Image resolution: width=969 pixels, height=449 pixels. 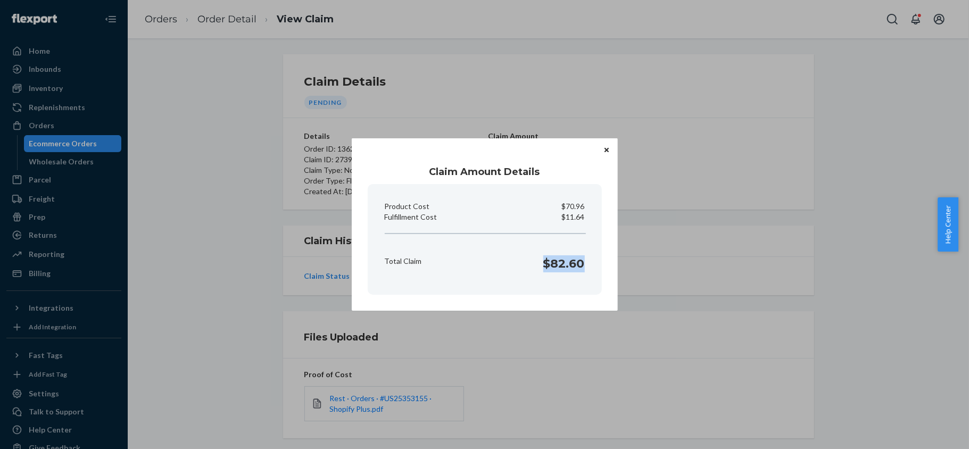 I want to click on p: Product Cost, so click(x=407, y=207).